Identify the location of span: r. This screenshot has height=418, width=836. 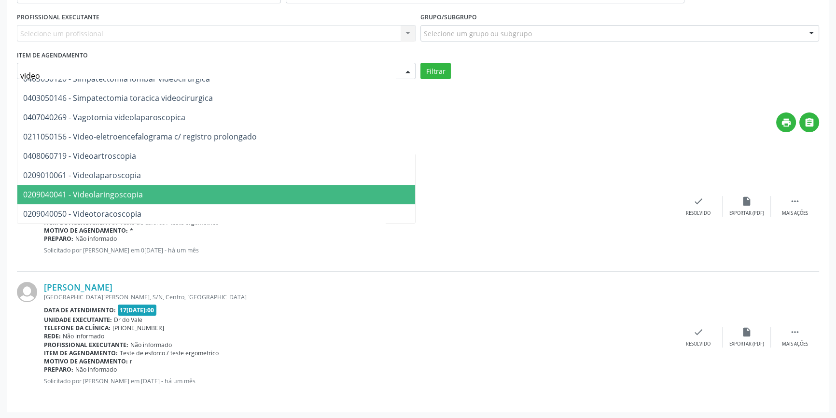
(131, 361).